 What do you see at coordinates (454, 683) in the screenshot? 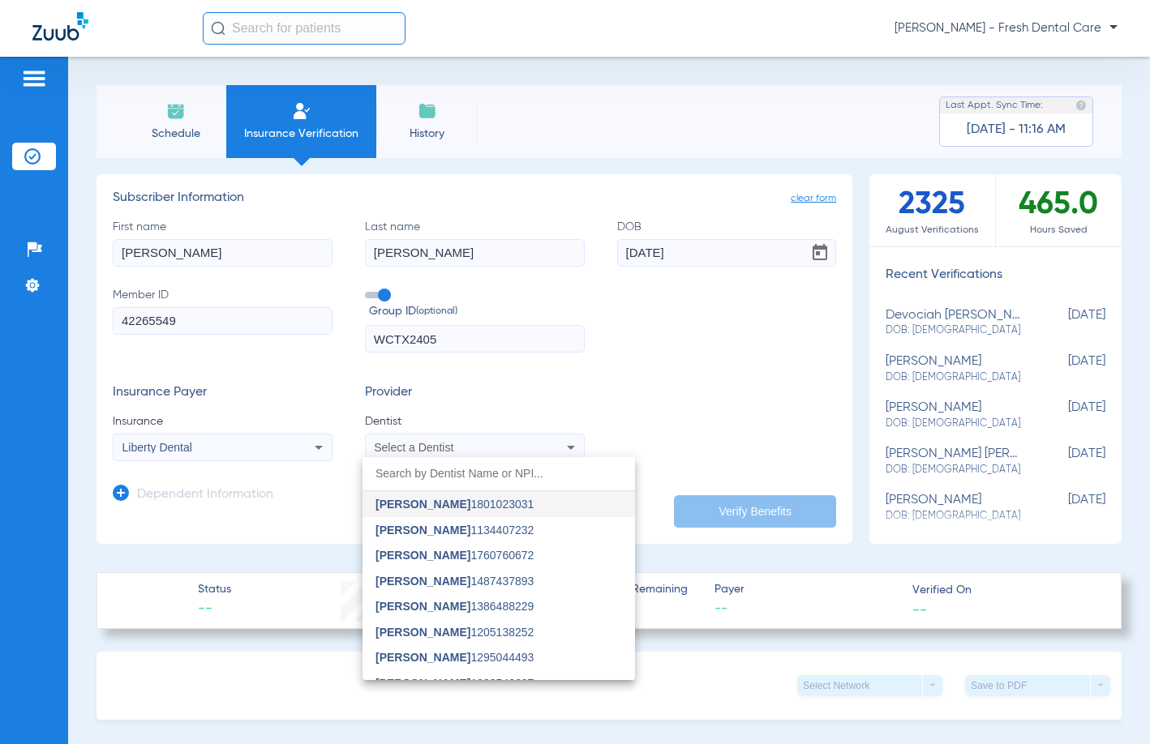
I see `span: 1932549607` at bounding box center [454, 683].